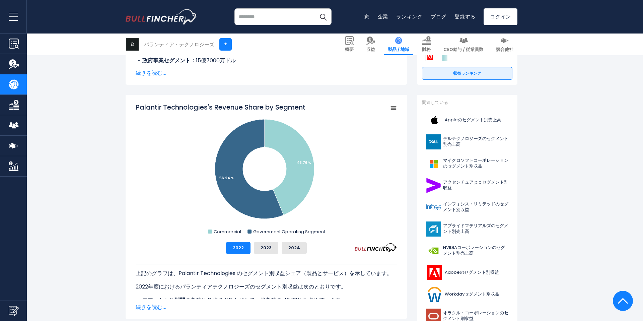 Image resolution: width=643 pixels, height=321 pixels. I want to click on font: 2024, so click(294, 247).